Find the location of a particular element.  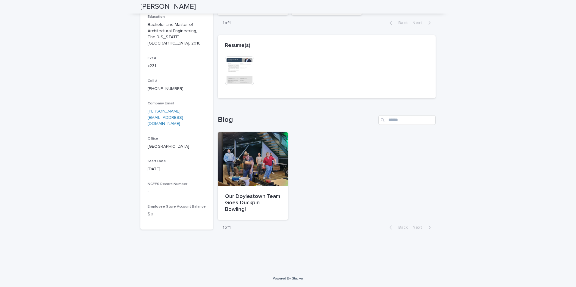

p: $ 0 is located at coordinates (176, 214).